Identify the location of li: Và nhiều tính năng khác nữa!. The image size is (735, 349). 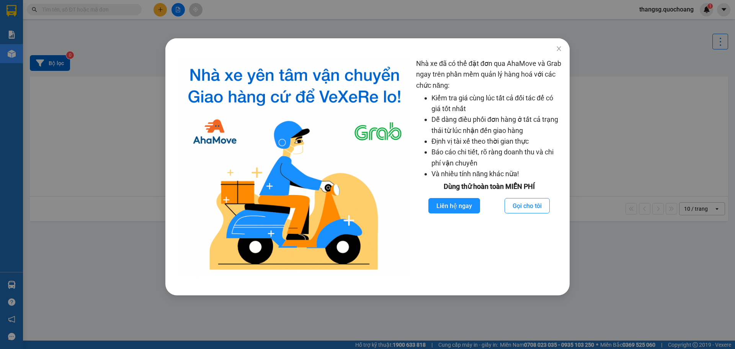
(496, 174).